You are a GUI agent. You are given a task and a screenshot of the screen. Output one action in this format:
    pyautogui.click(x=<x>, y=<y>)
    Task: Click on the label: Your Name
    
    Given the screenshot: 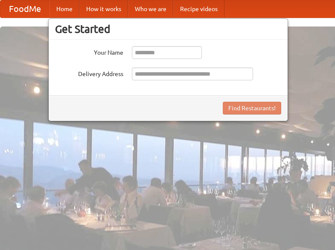 What is the action you would take?
    pyautogui.click(x=89, y=51)
    